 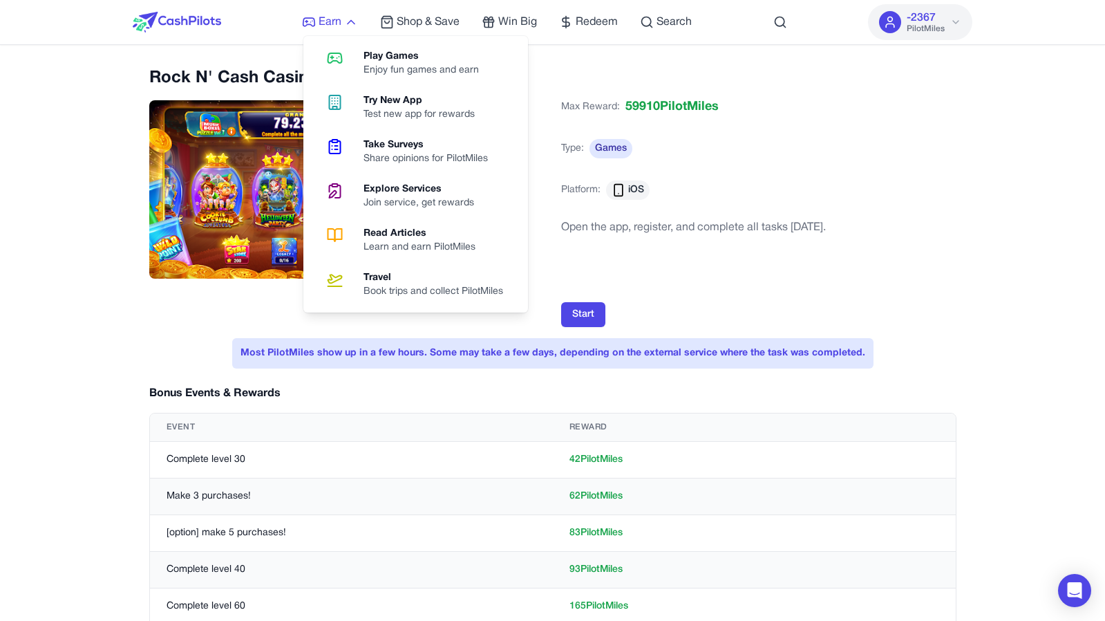 I want to click on img: CashPilots Logo, so click(x=177, y=22).